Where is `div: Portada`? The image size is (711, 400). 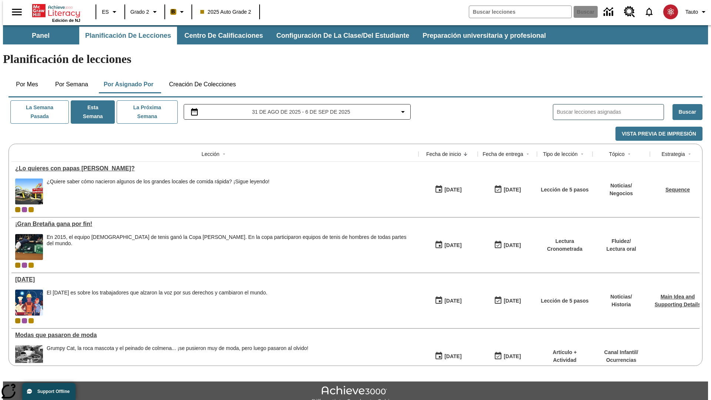
div: Portada is located at coordinates (56, 13).